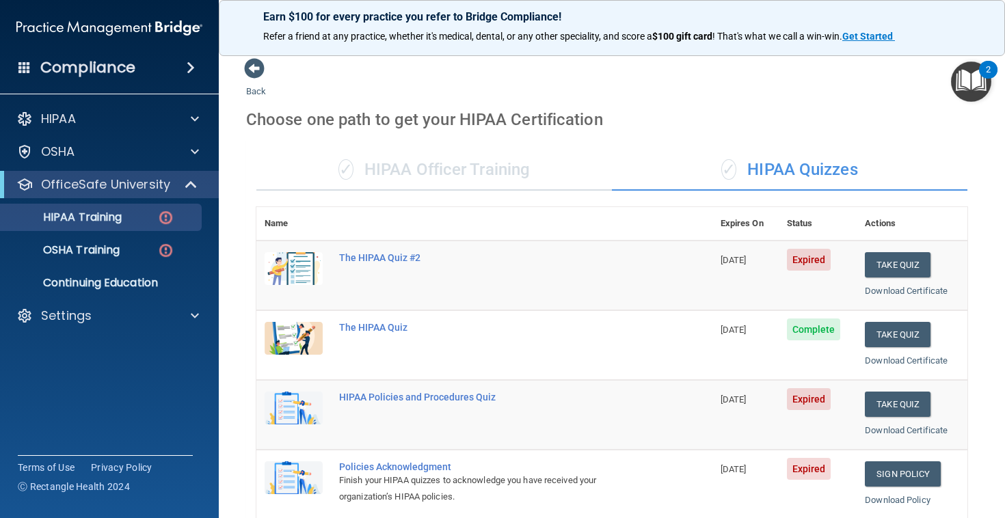 This screenshot has height=518, width=1005. What do you see at coordinates (107, 152) in the screenshot?
I see `a: OSHA` at bounding box center [107, 152].